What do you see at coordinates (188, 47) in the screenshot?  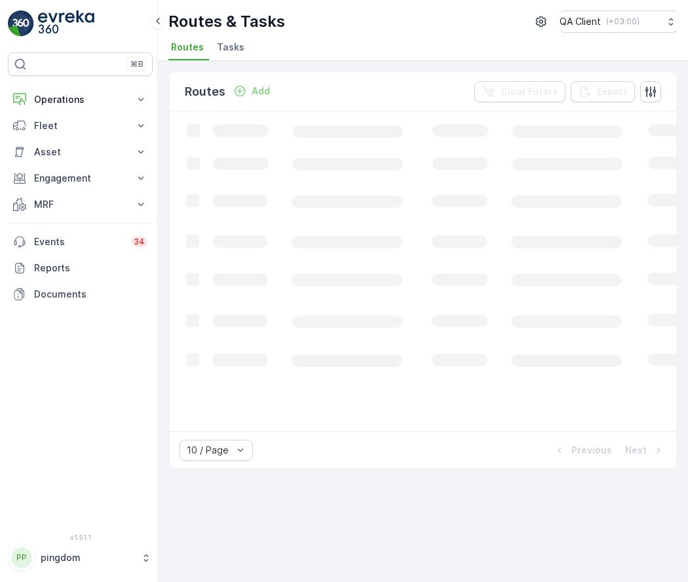 I see `span: Routes` at bounding box center [188, 47].